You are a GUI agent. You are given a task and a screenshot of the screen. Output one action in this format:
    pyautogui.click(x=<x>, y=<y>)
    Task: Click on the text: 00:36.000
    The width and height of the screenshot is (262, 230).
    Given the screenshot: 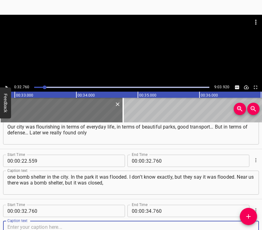 What is the action you would take?
    pyautogui.click(x=209, y=95)
    